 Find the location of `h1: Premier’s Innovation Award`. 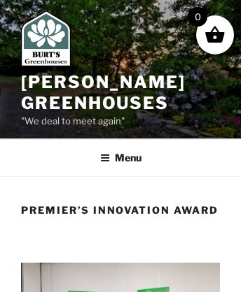

h1: Premier’s Innovation Award is located at coordinates (120, 211).